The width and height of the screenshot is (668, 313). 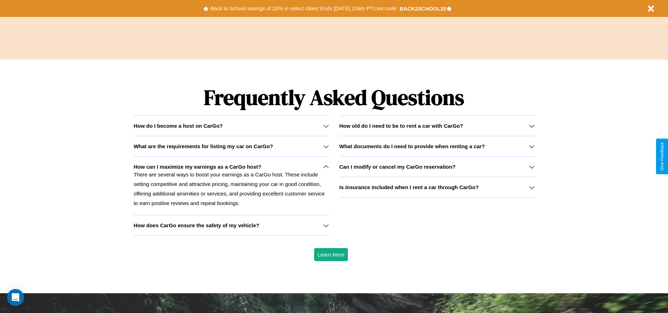 I want to click on button: Learn More, so click(x=331, y=254).